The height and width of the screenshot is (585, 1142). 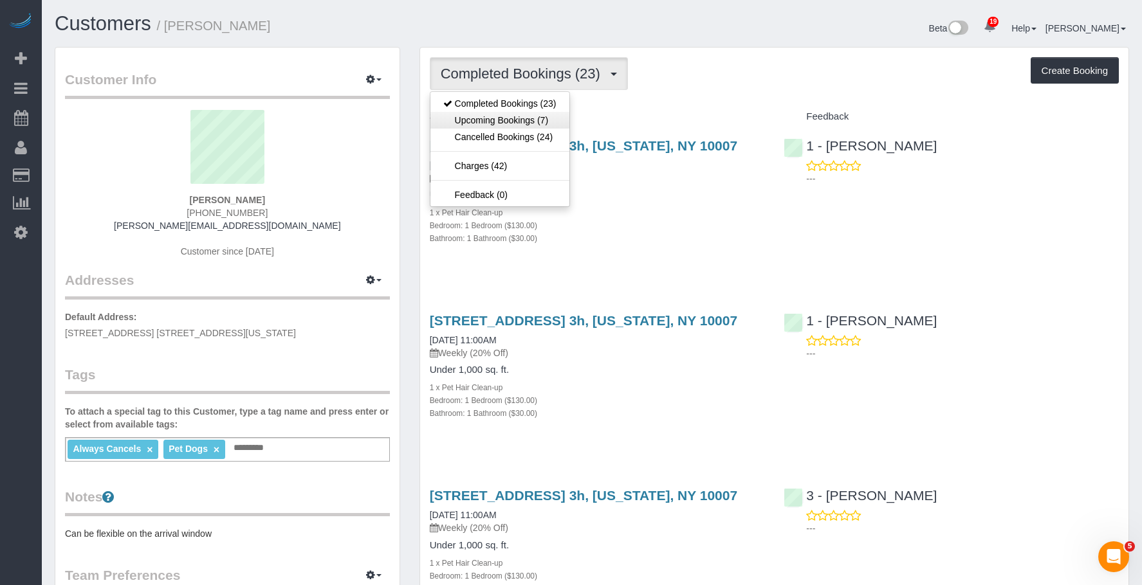 What do you see at coordinates (957, 29) in the screenshot?
I see `img: New interface` at bounding box center [957, 29].